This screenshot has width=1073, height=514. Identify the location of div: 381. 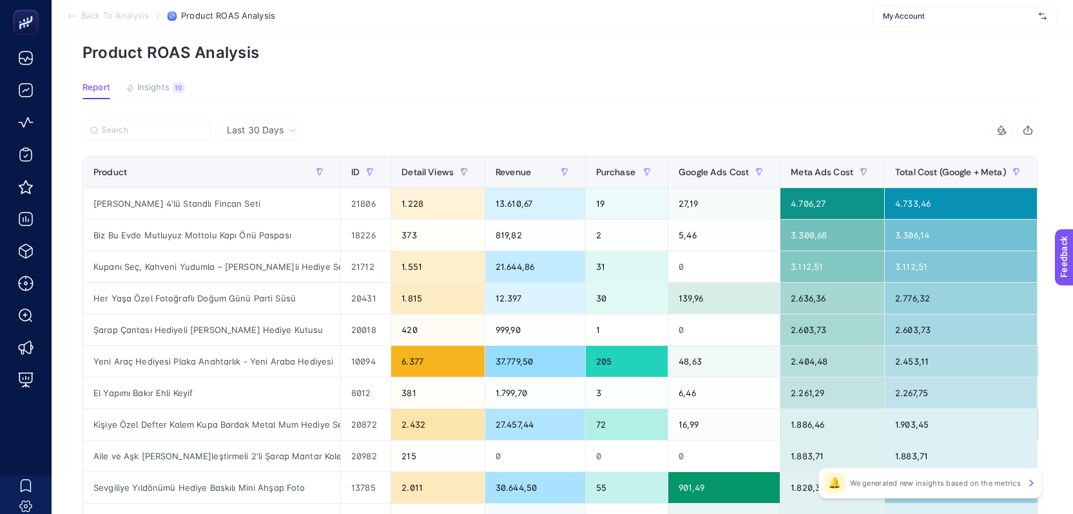
(438, 393).